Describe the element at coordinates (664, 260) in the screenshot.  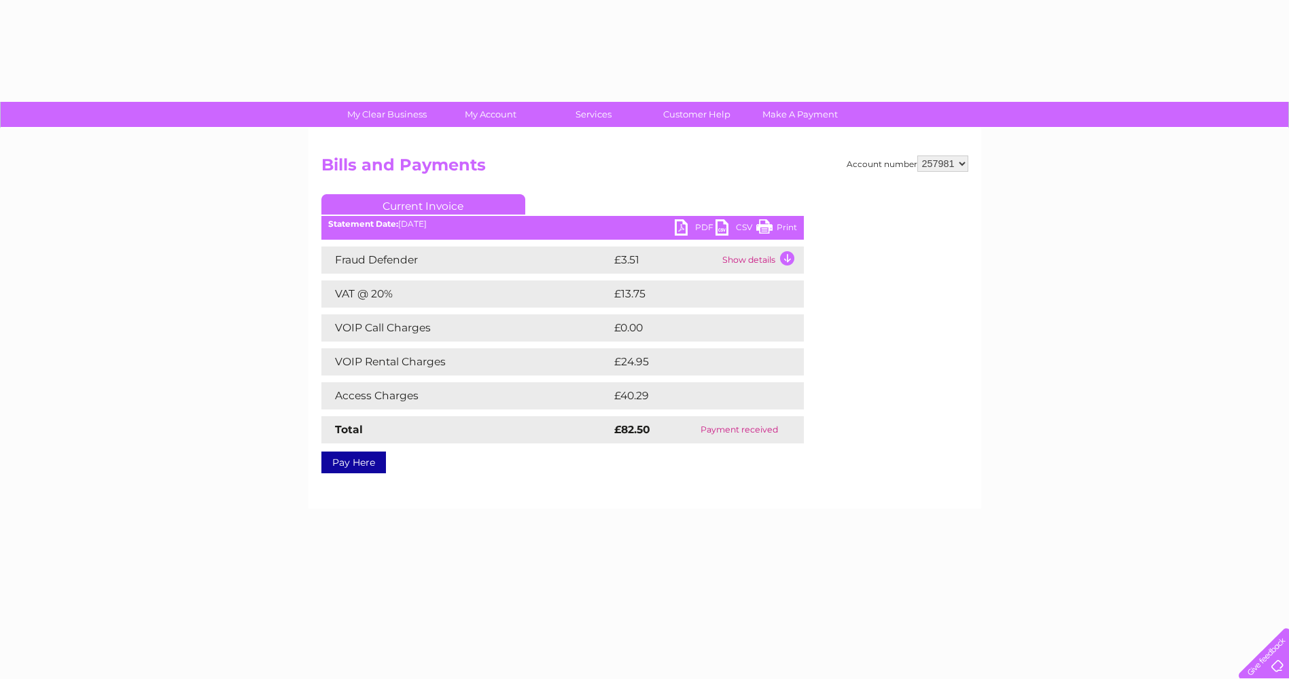
I see `td: £3.51` at that location.